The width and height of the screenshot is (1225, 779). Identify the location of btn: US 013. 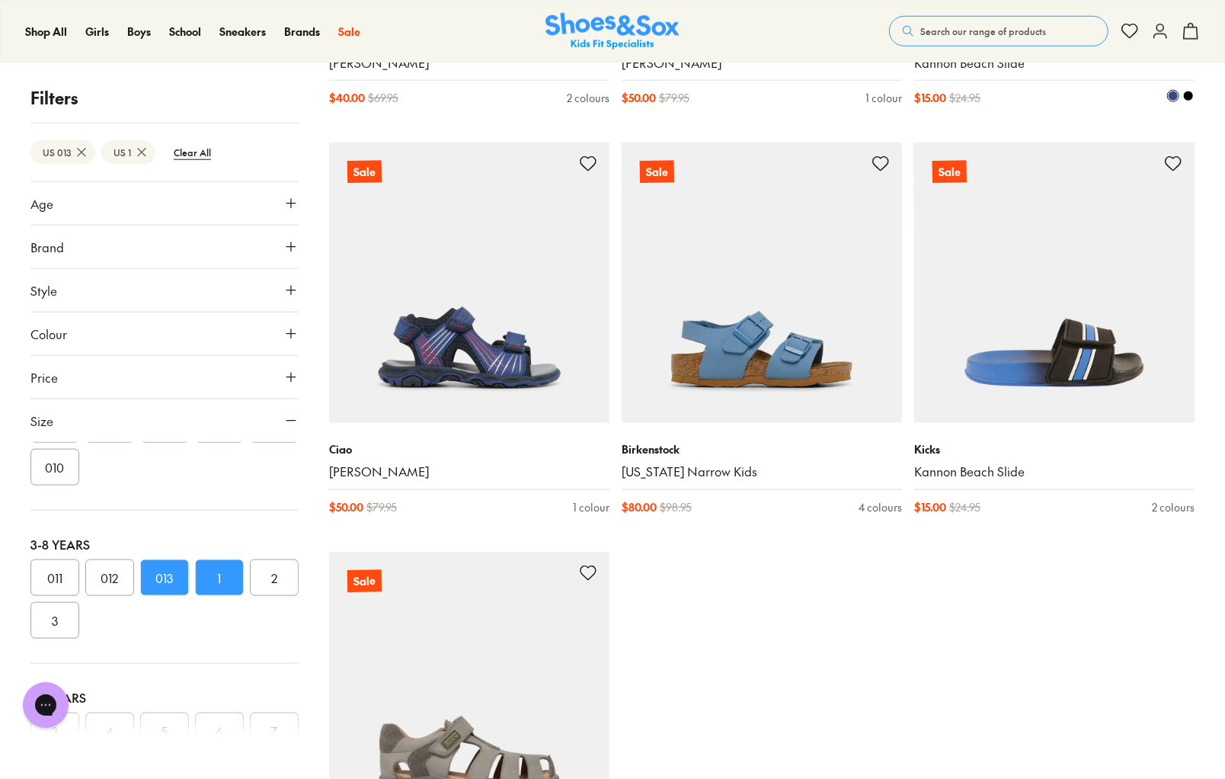
(62, 152).